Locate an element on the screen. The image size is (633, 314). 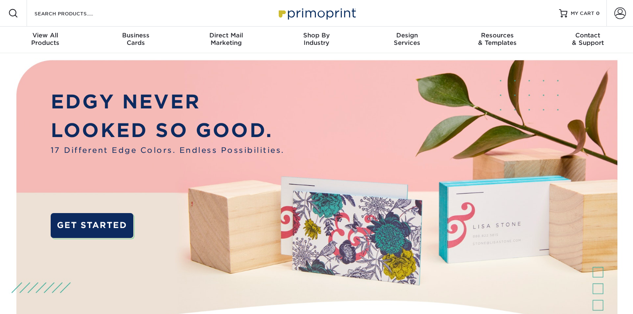
span: Contact is located at coordinates (588, 35).